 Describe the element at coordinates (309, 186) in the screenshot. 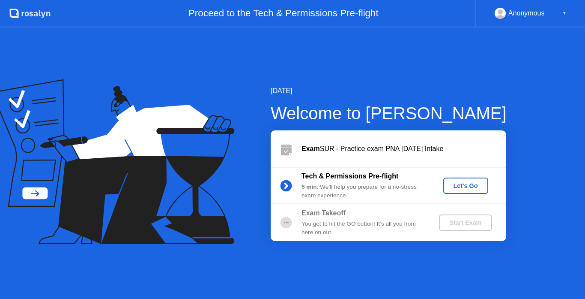

I see `b: 5 min` at that location.